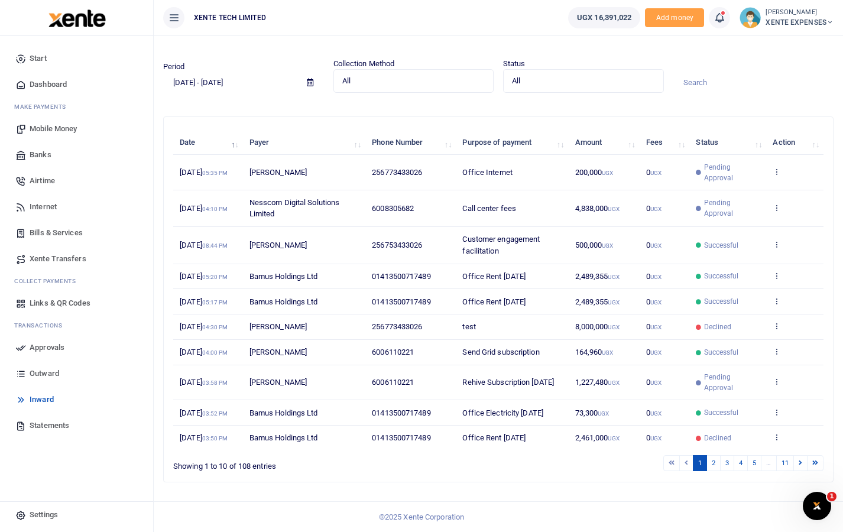 The height and width of the screenshot is (532, 843). Describe the element at coordinates (215, 245) in the screenshot. I see `small: 08:44 PM` at that location.